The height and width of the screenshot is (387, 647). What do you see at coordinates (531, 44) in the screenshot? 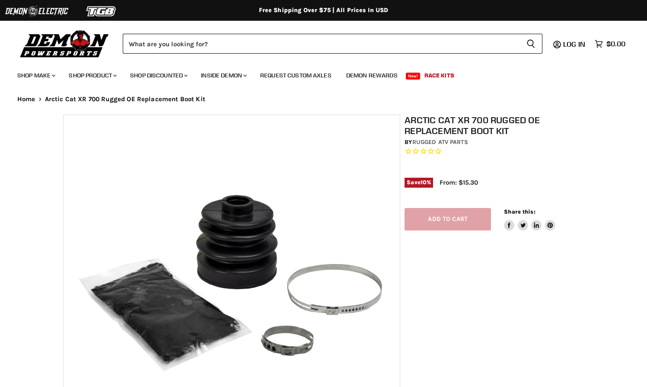
I see `button: Search` at bounding box center [531, 44].